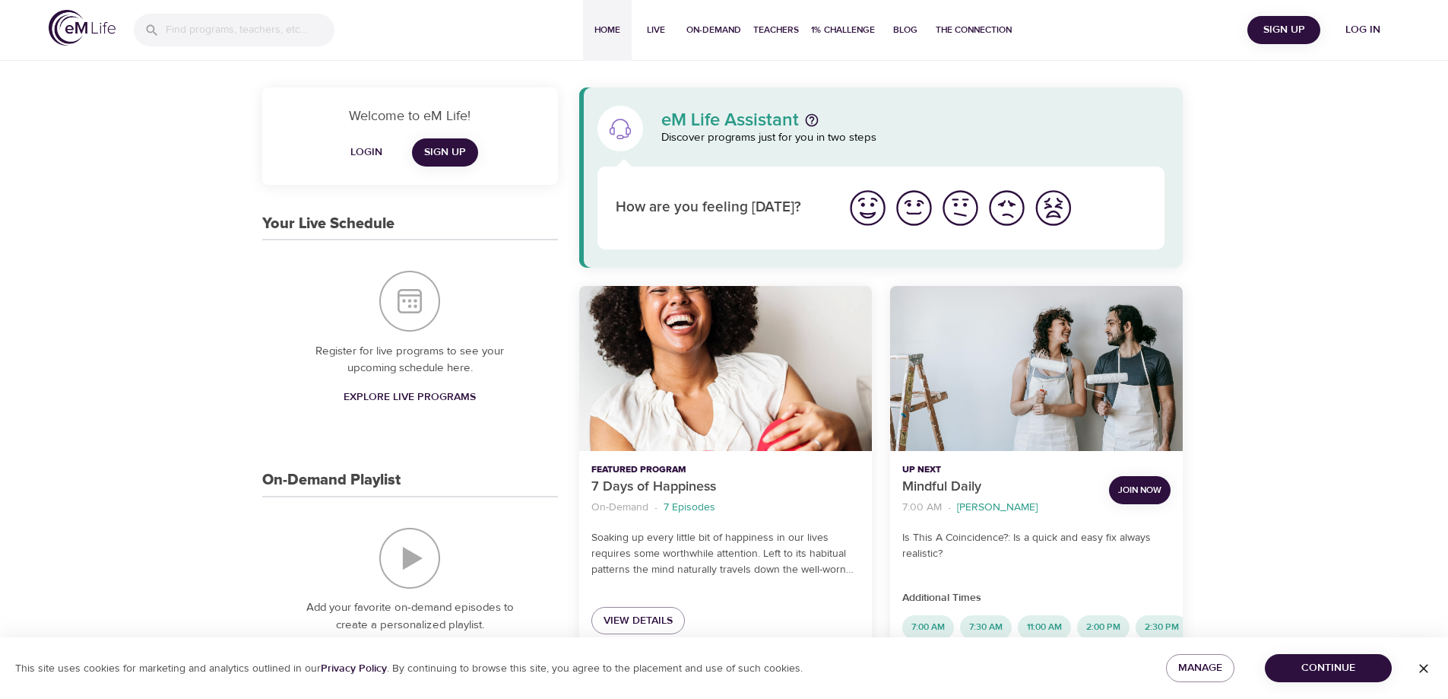 This screenshot has width=1448, height=699. Describe the element at coordinates (638, 620) in the screenshot. I see `a: View Details` at that location.